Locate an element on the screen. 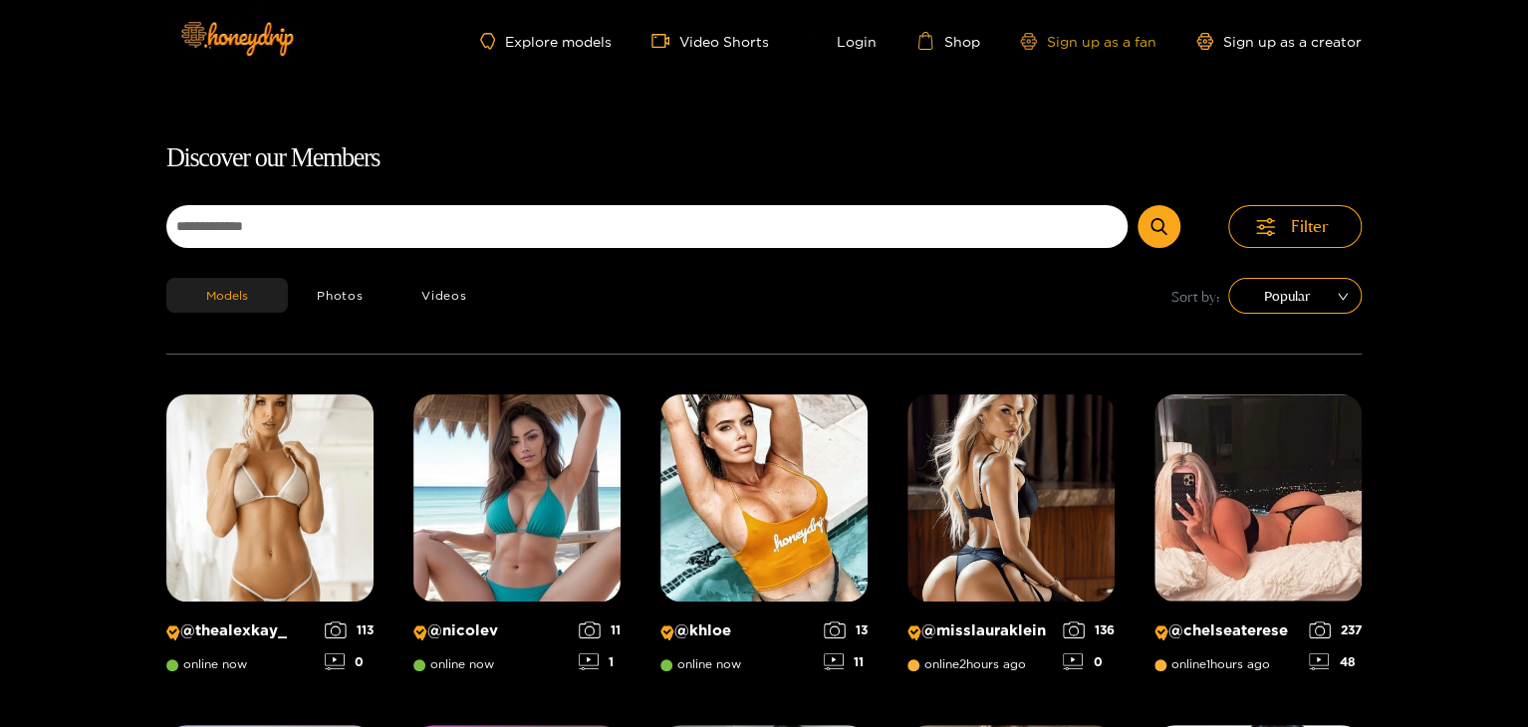  div: 136 is located at coordinates (1089, 629).